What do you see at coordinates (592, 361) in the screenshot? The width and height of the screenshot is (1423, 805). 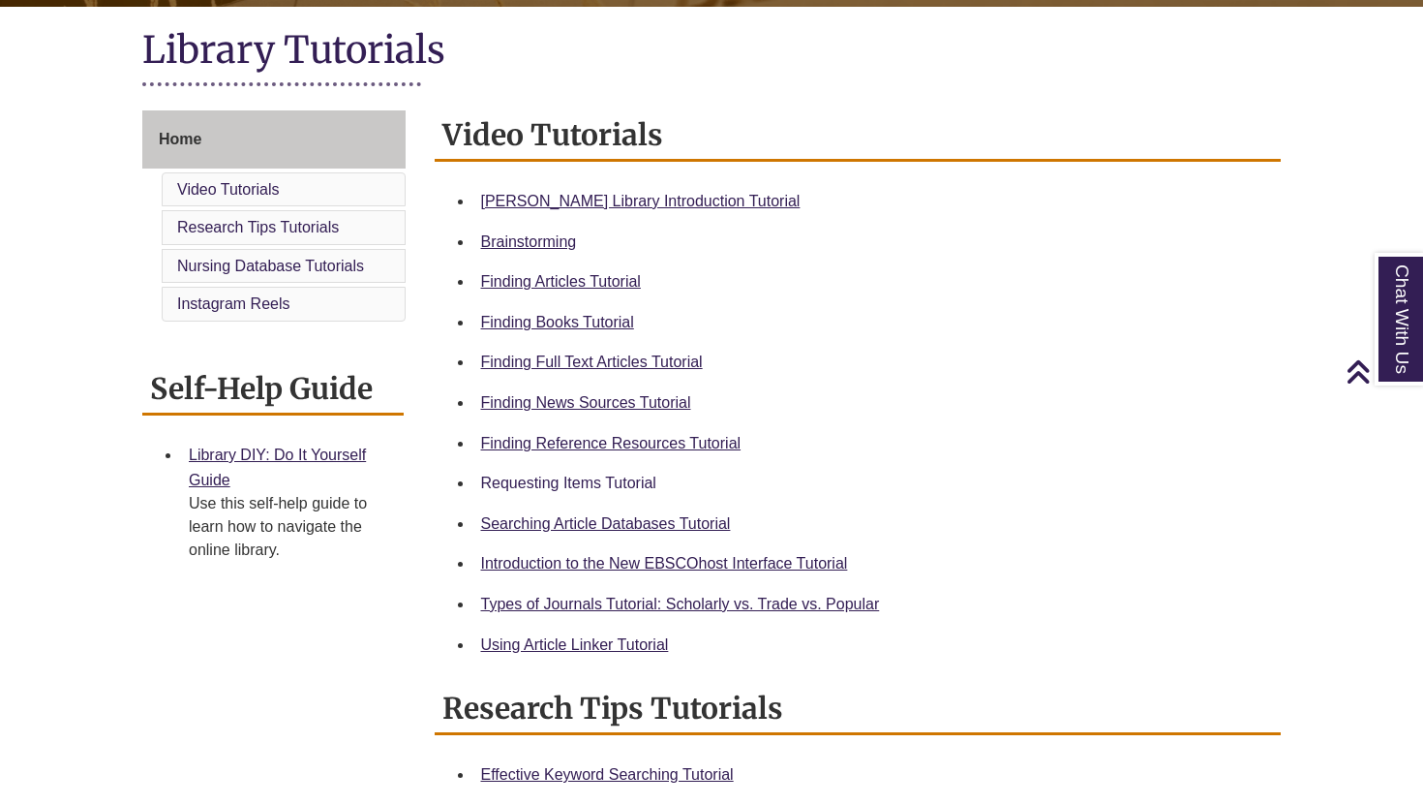 I see `a: Finding Full Text Articles Tutorial` at bounding box center [592, 361].